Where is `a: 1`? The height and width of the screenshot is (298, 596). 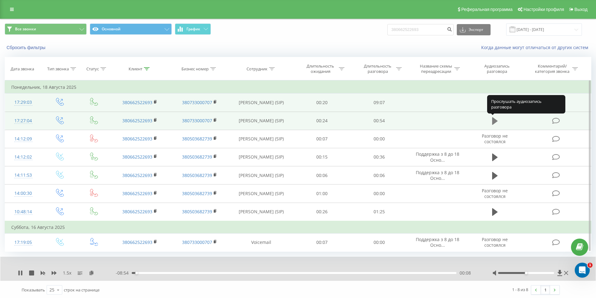 a: 1 is located at coordinates (546, 290).